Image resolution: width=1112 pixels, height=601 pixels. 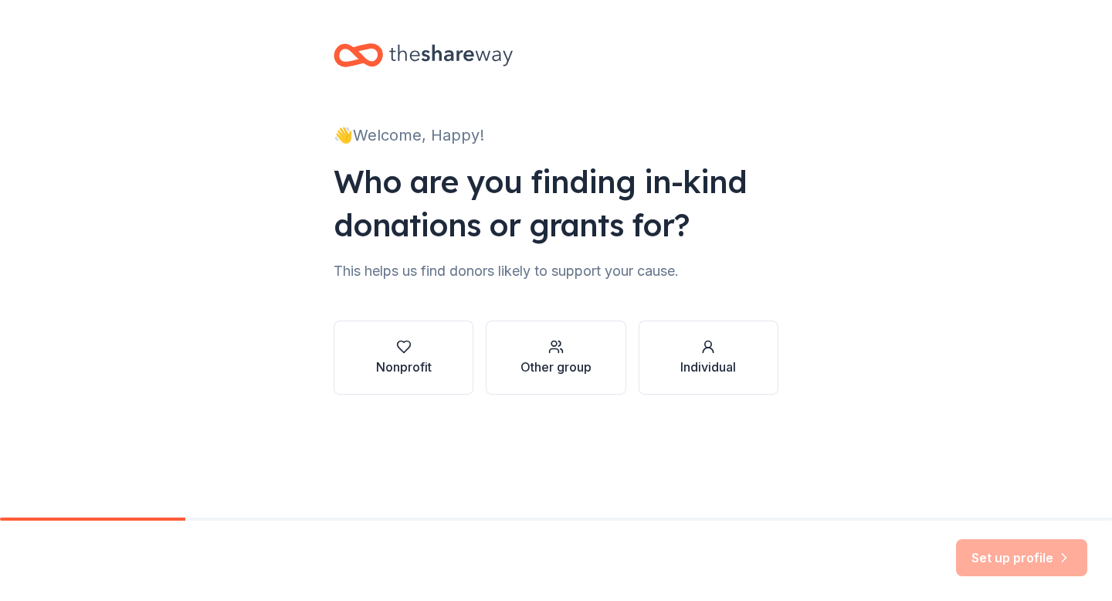 What do you see at coordinates (556, 271) in the screenshot?
I see `div: This helps us find donors likely to support your cause.` at bounding box center [556, 271].